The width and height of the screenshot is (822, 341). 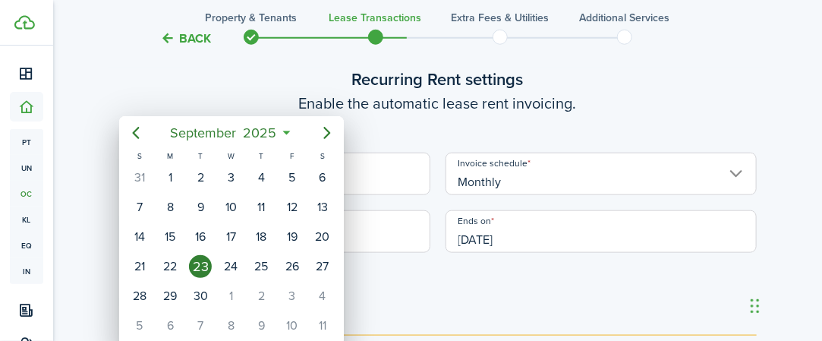 I want to click on div: F, so click(x=292, y=156).